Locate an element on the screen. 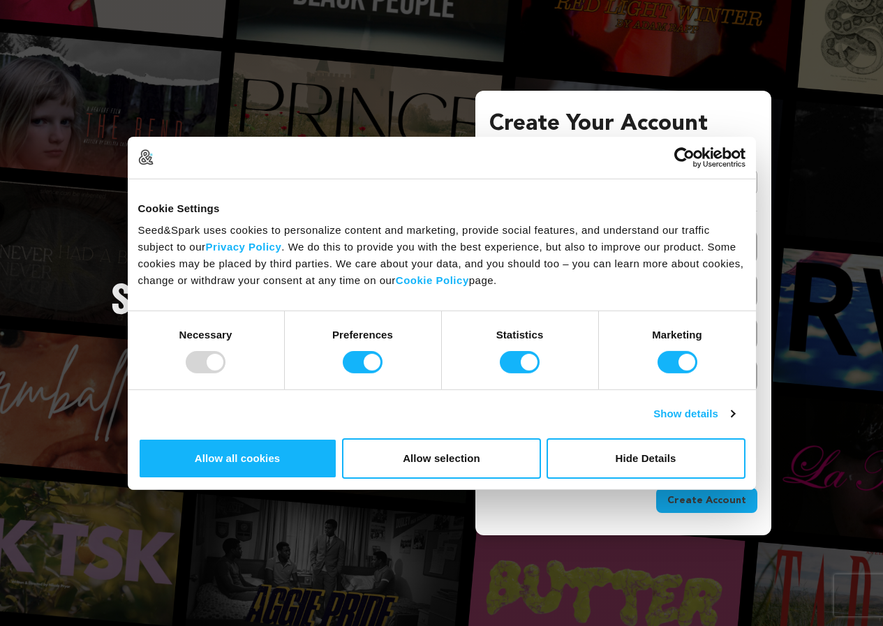 The width and height of the screenshot is (883, 626). div: Cookie Settings is located at coordinates (442, 208).